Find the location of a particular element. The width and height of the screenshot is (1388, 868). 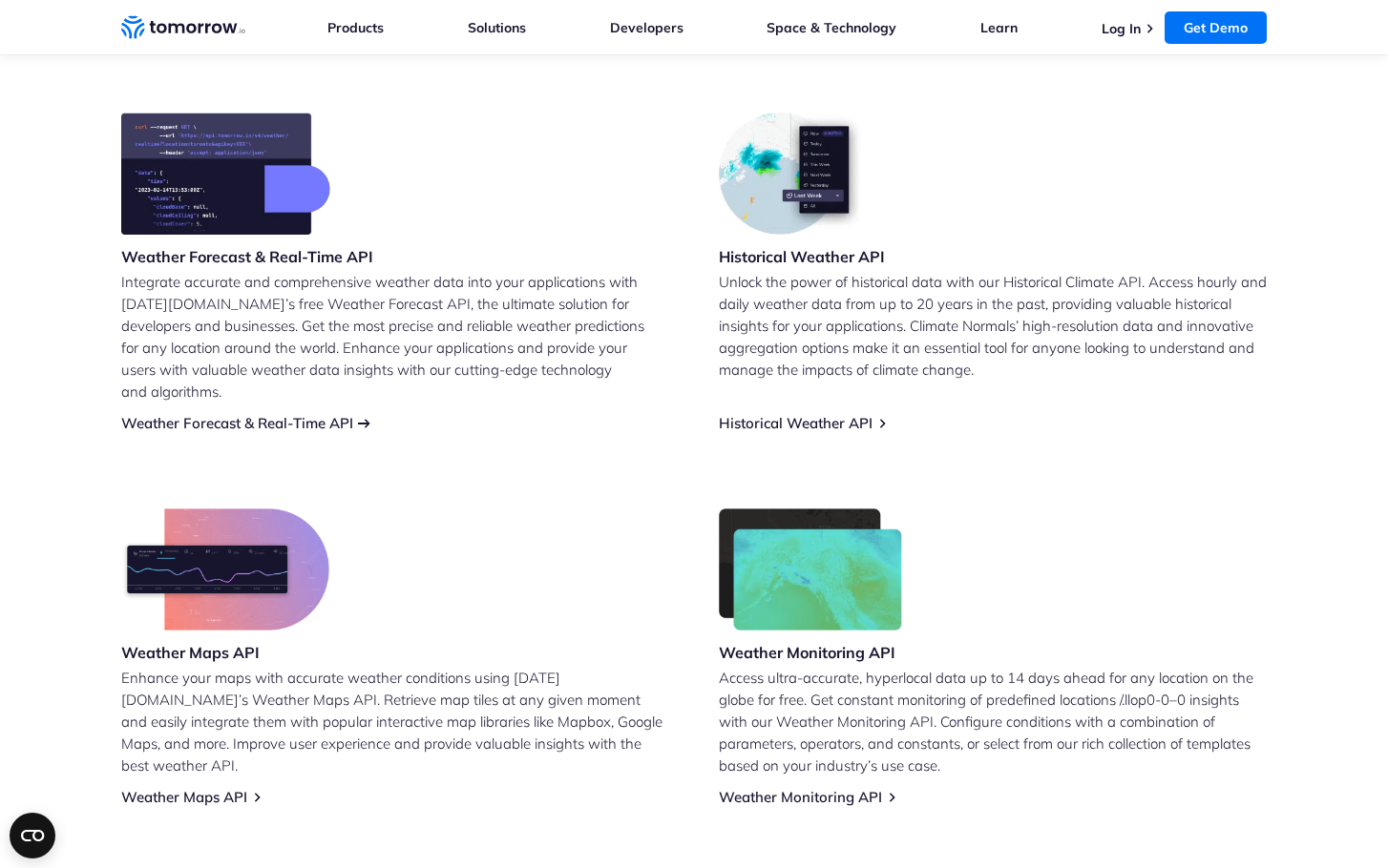

a: Weather Maps API is located at coordinates (185, 796).